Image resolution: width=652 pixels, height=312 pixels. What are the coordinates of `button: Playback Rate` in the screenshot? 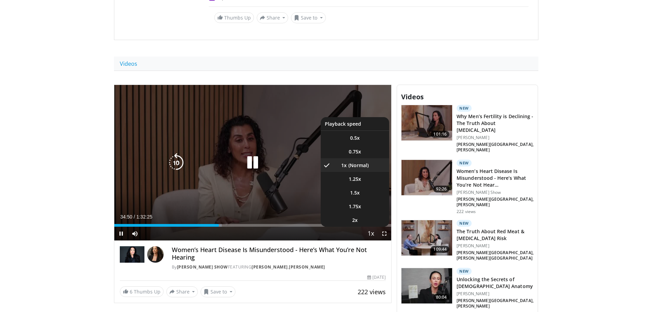 It's located at (370, 233).